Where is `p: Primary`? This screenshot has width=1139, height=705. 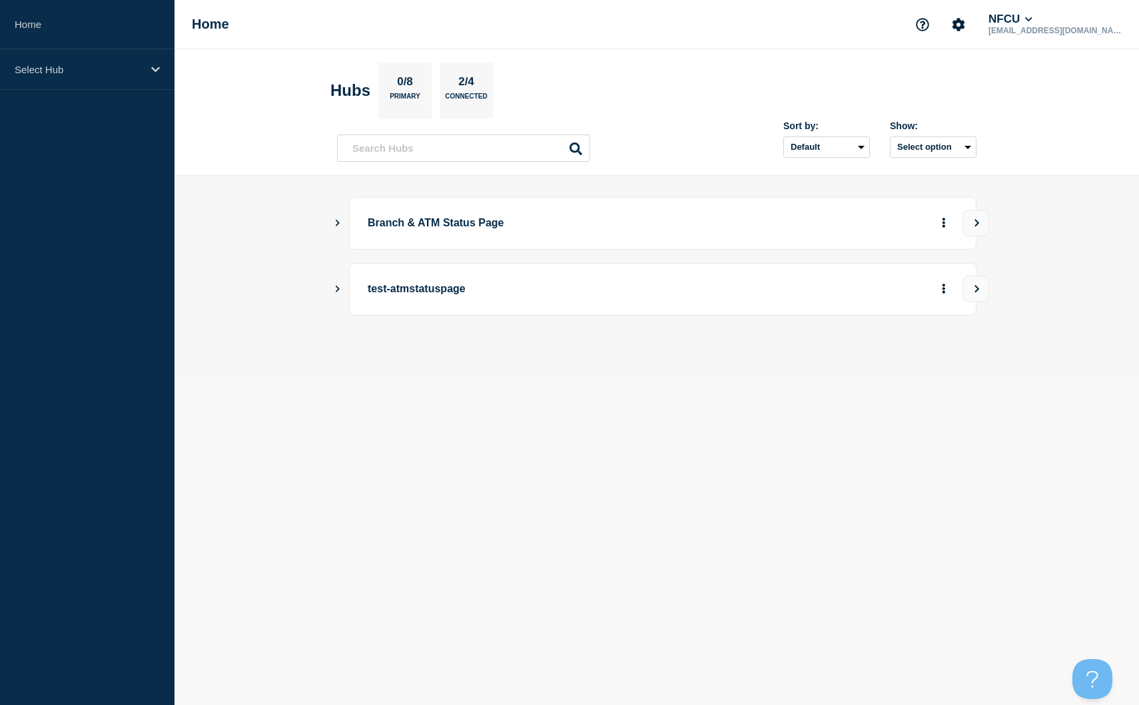
p: Primary is located at coordinates (405, 99).